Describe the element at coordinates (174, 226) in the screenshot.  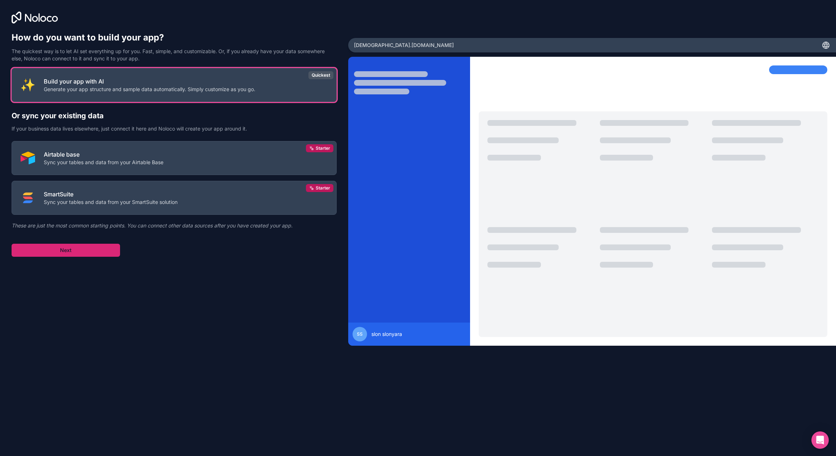
I see `p: These are just the most common starting points. You can connect other data sources after you have...` at that location.